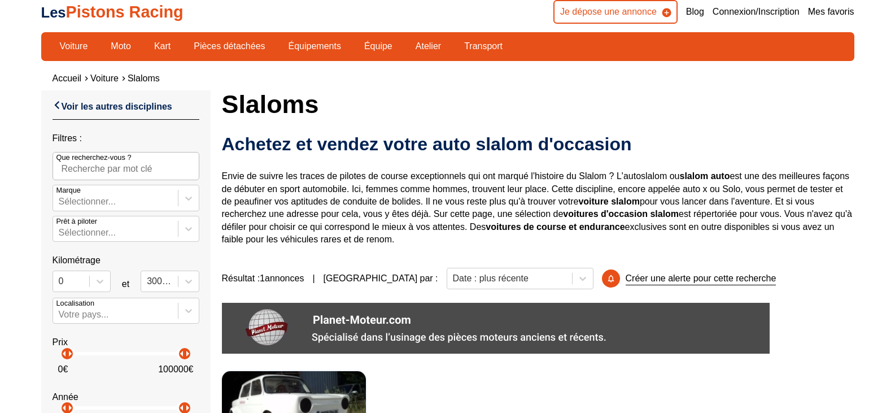 This screenshot has width=895, height=413. What do you see at coordinates (54, 12) in the screenshot?
I see `span: Les` at bounding box center [54, 12].